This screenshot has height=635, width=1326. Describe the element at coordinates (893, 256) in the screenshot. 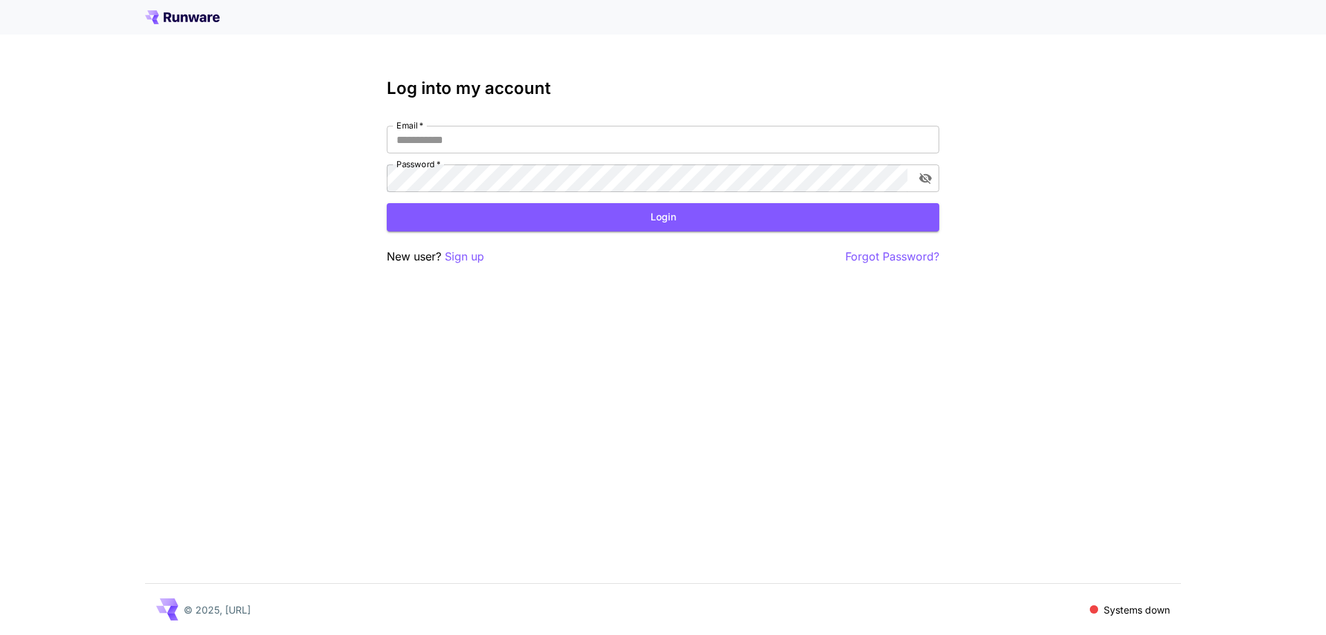

I see `button: Forgot Password?` at that location.